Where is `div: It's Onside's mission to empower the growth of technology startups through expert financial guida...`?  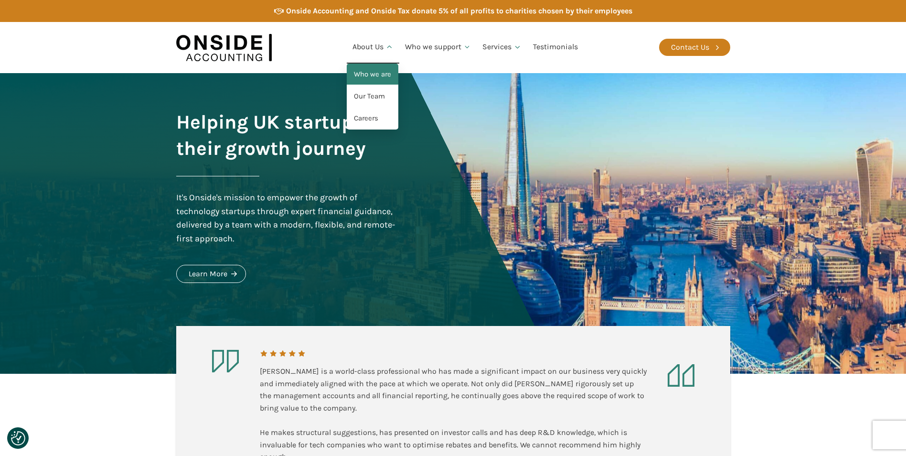 div: It's Onside's mission to empower the growth of technology startups through expert financial guida... is located at coordinates (287, 218).